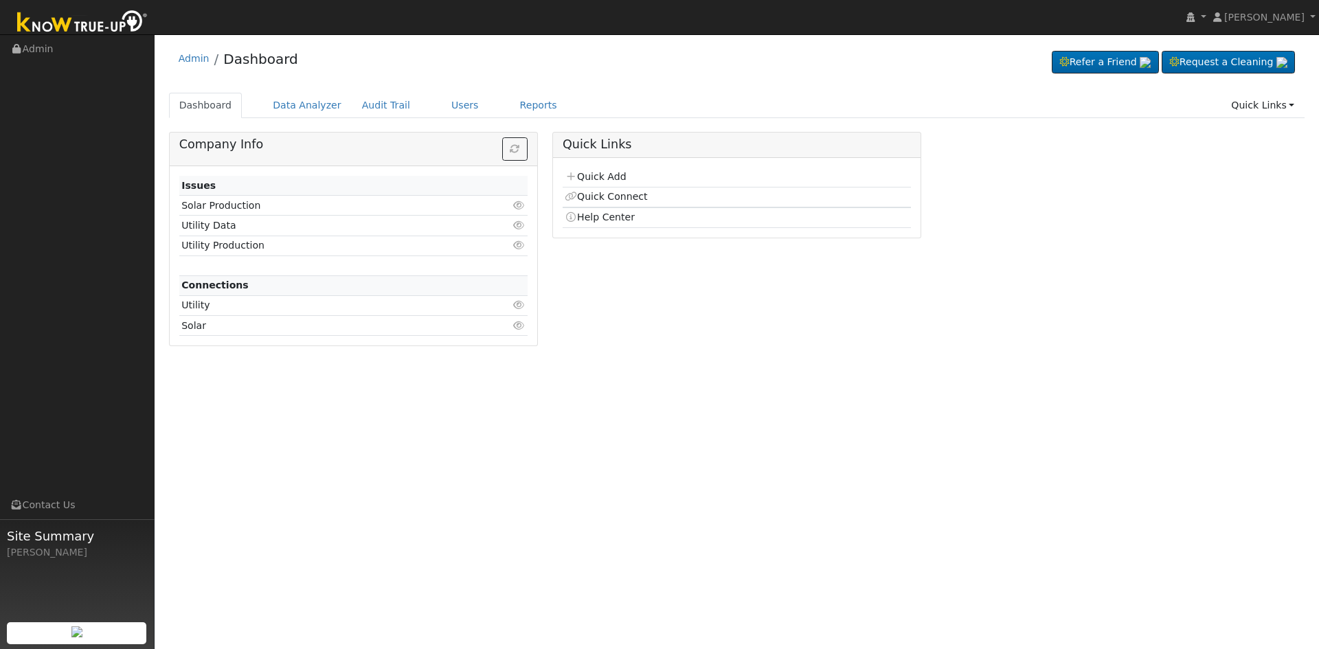 This screenshot has height=649, width=1319. I want to click on h5: Company Info, so click(353, 144).